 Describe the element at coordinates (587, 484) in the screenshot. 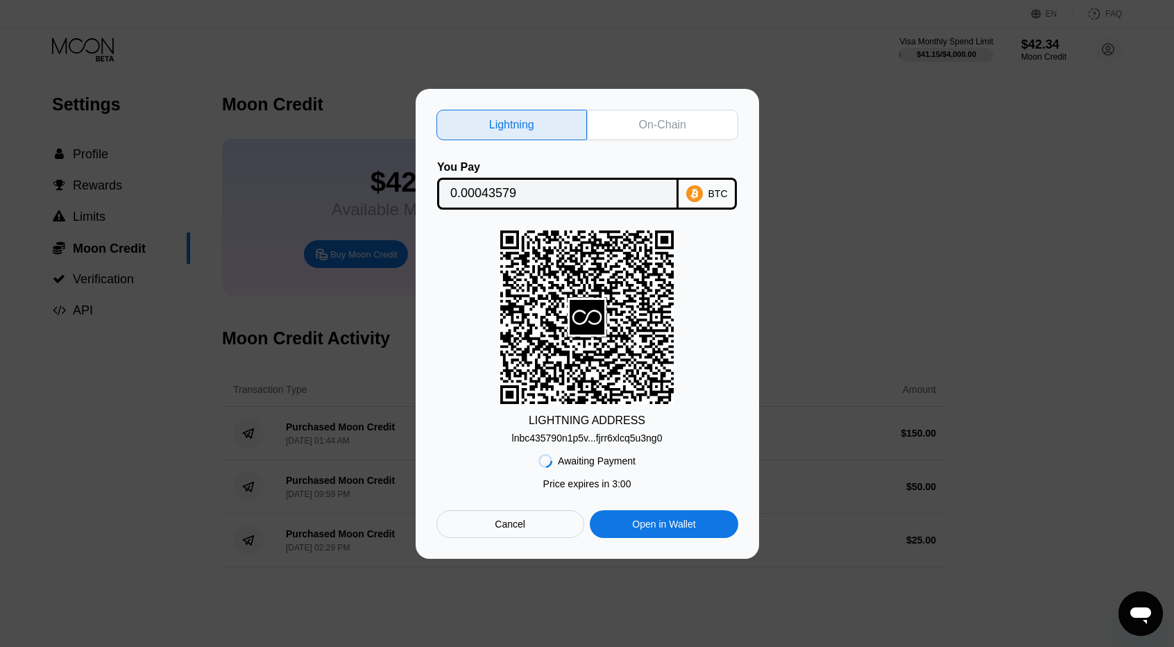

I see `div: Price expires in` at that location.